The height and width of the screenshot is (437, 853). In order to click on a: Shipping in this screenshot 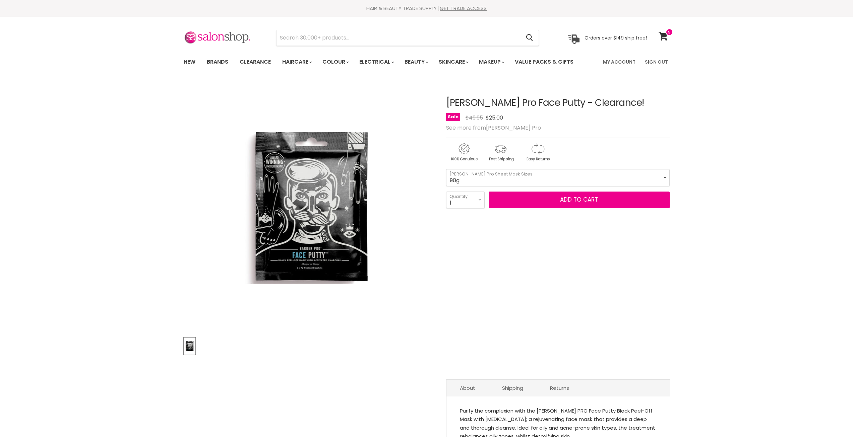, I will do `click(512, 388)`.